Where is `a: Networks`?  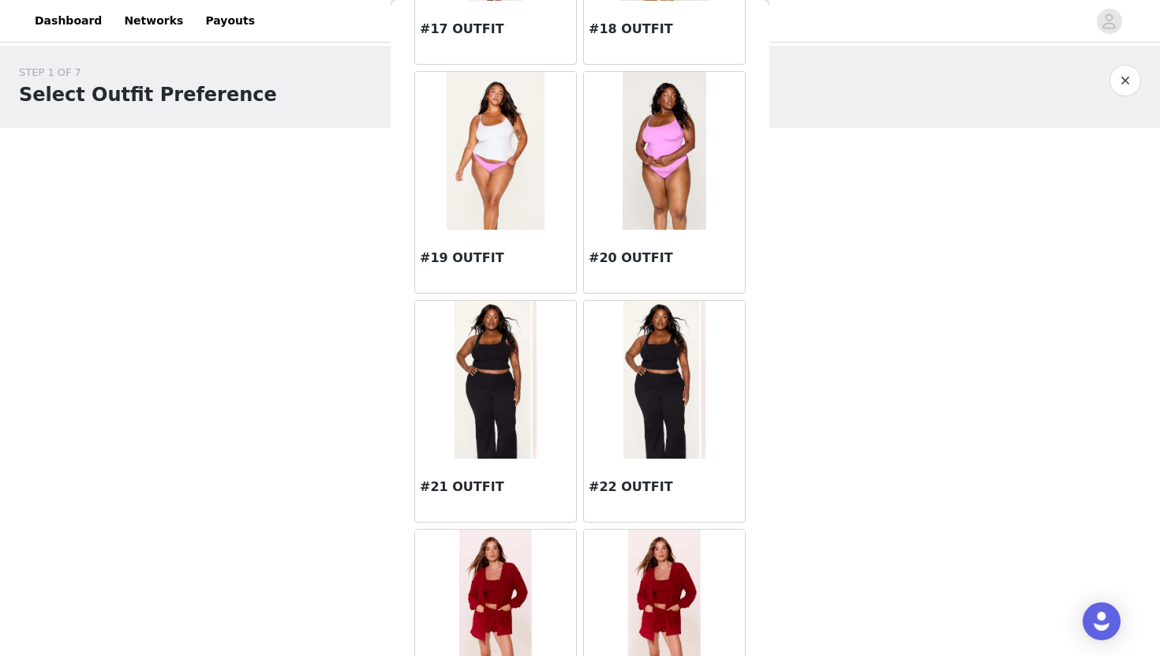 a: Networks is located at coordinates (153, 21).